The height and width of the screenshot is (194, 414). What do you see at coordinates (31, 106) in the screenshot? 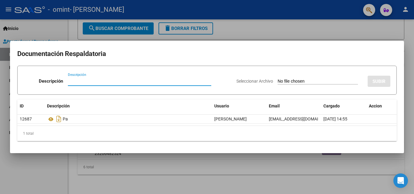
I see `datatable-header-cell: ID` at bounding box center [31, 106].